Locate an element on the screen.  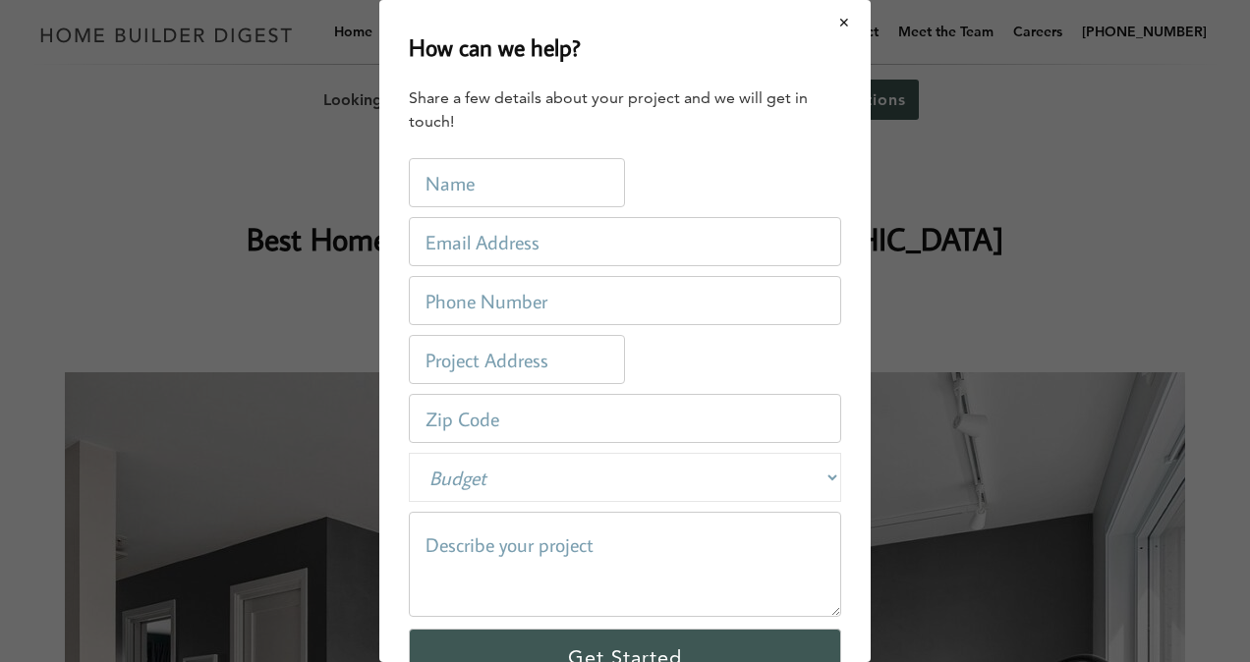
input: Phone Number is located at coordinates (625, 301).